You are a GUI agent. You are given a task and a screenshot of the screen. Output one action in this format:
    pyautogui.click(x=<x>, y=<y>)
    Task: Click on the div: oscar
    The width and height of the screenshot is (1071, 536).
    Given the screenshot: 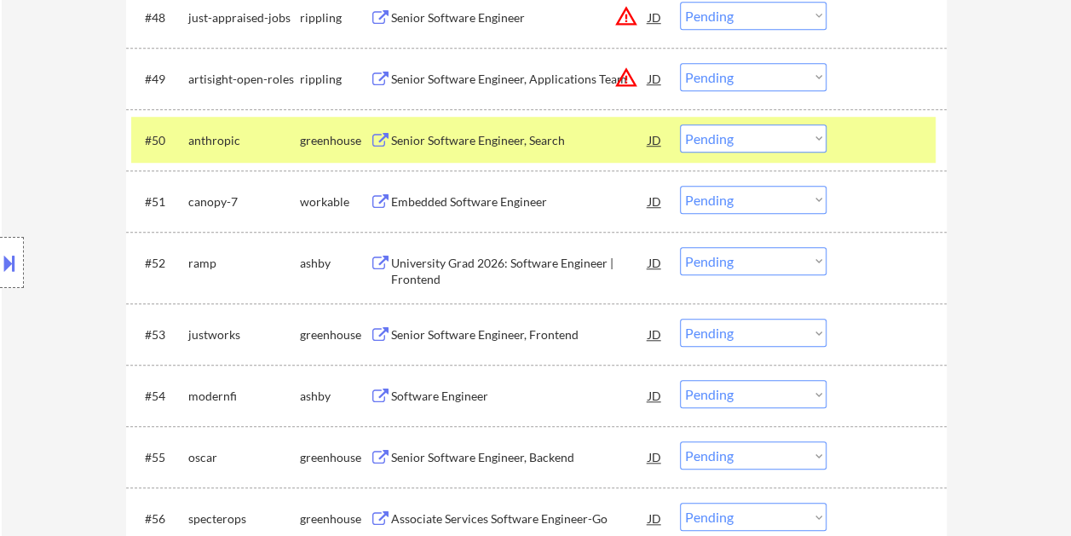 What is the action you would take?
    pyautogui.click(x=244, y=457)
    